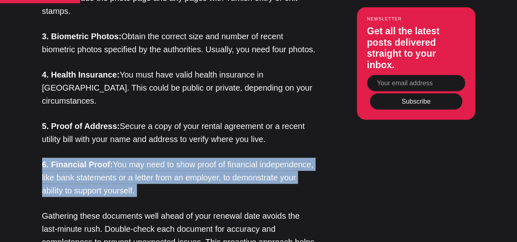 Image resolution: width=517 pixels, height=242 pixels. What do you see at coordinates (416, 83) in the screenshot?
I see `input: Your email address` at bounding box center [416, 83].